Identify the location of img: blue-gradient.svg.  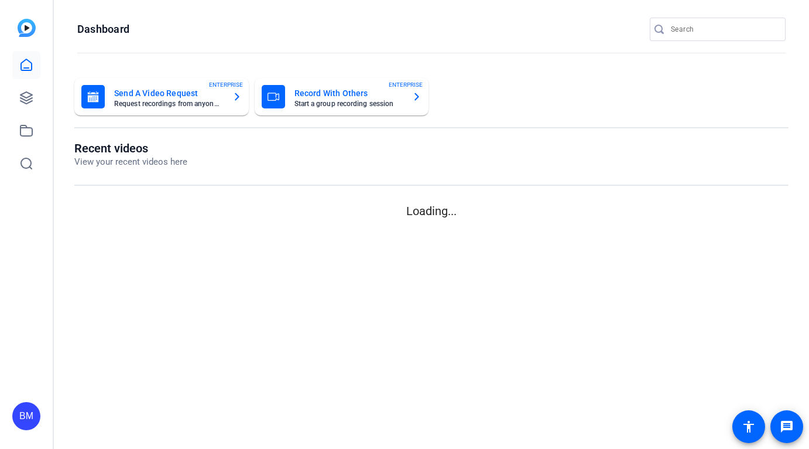
(26, 28).